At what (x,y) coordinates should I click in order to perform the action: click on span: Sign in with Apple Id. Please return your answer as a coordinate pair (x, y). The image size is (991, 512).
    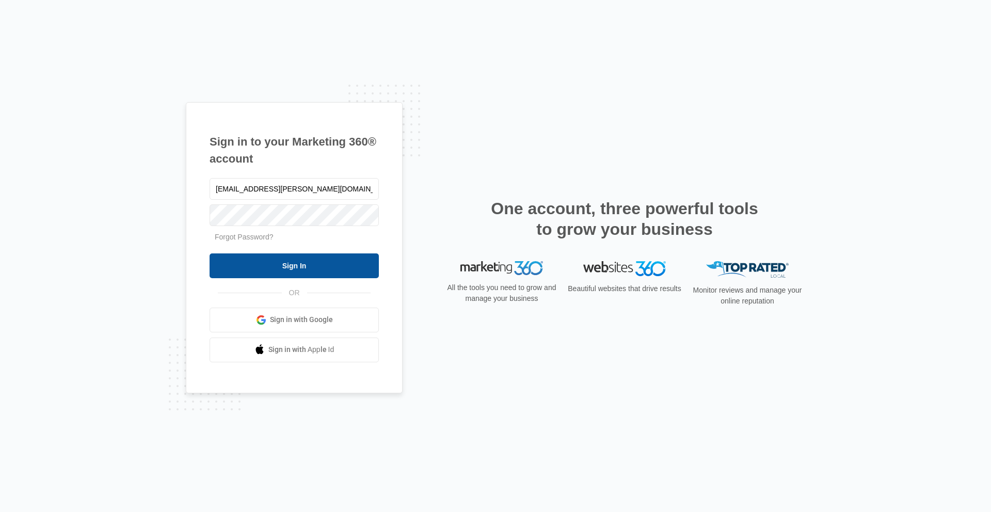
    Looking at the image, I should click on (301, 349).